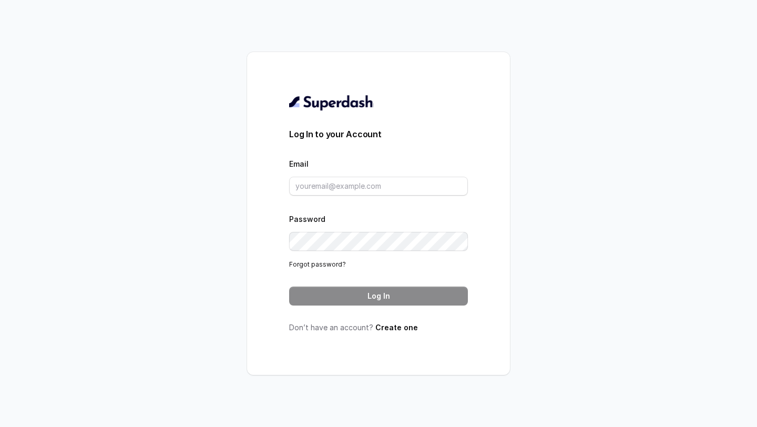  I want to click on input: youremail@example.com, so click(378, 186).